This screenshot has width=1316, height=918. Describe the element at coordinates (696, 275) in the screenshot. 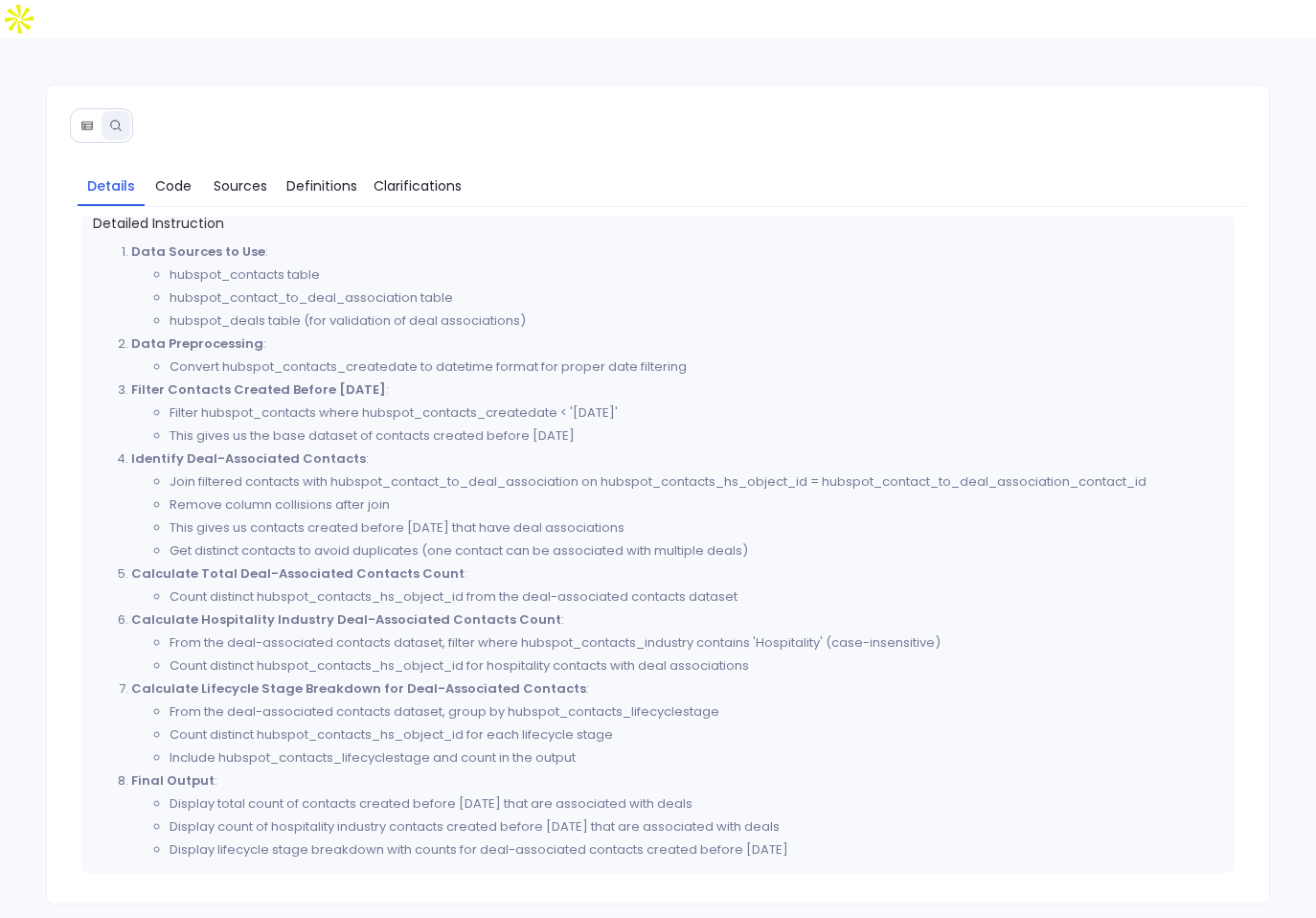

I see `li: hubspot_contacts table` at that location.